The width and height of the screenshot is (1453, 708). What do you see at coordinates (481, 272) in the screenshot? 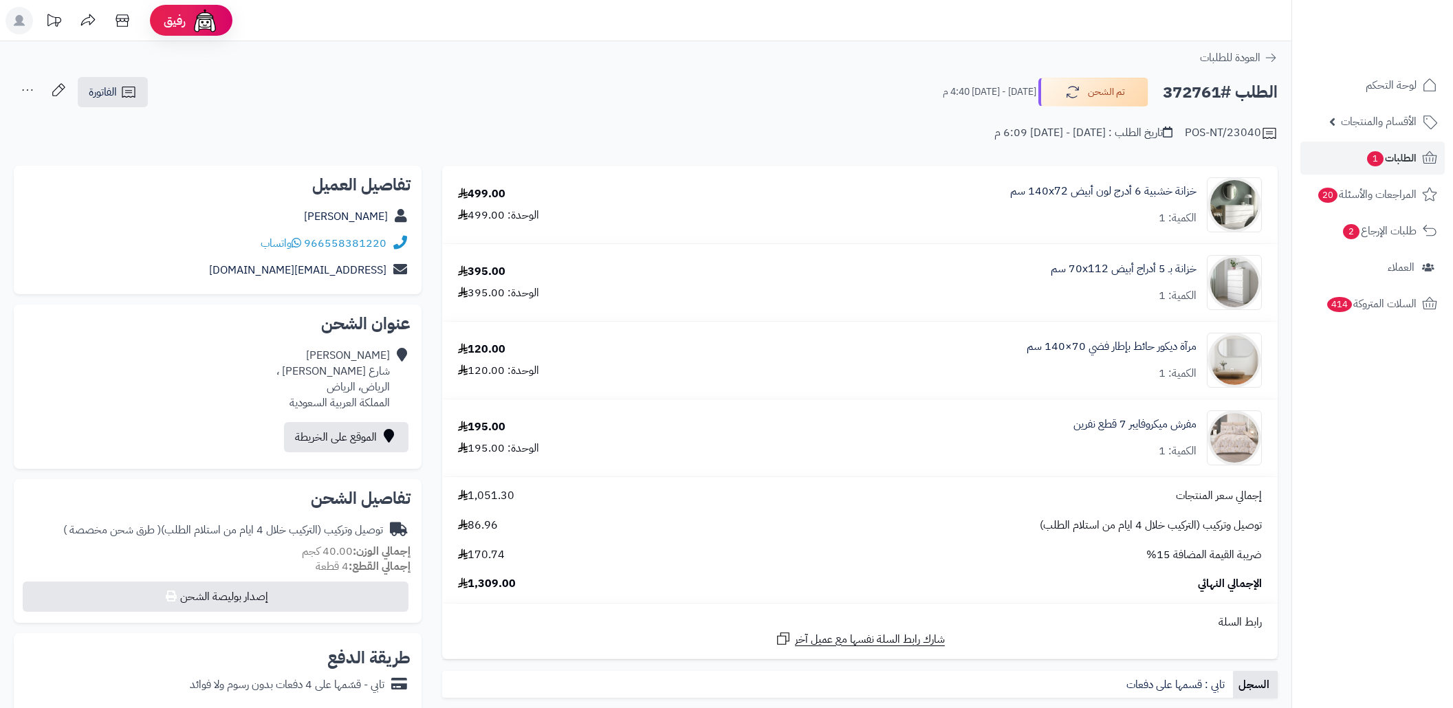
I see `div: 395.00` at bounding box center [481, 272].